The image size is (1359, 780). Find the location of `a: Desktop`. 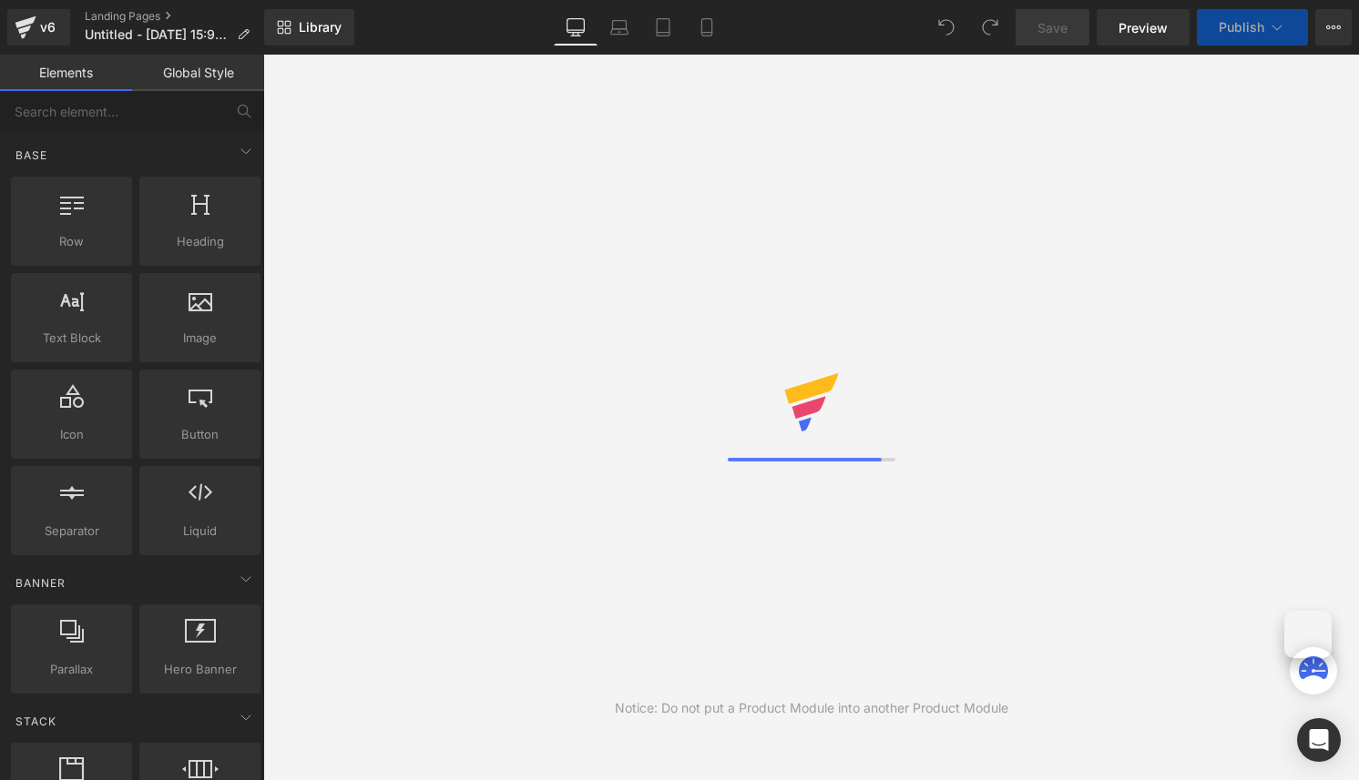

a: Desktop is located at coordinates (576, 27).